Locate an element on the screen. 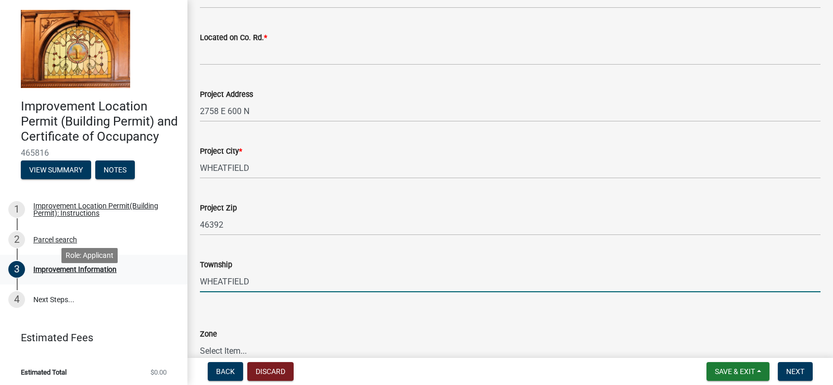  div: 3 is located at coordinates (17, 269).